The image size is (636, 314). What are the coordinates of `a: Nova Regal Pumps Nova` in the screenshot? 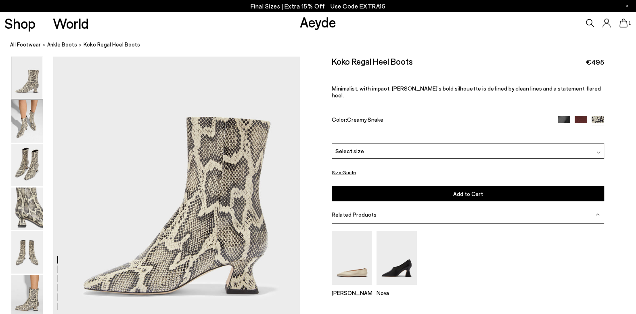 It's located at (397, 288).